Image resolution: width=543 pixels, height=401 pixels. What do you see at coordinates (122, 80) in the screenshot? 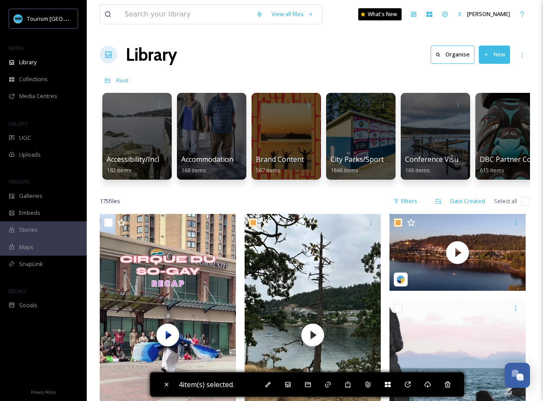
I see `a: Root` at bounding box center [122, 80].